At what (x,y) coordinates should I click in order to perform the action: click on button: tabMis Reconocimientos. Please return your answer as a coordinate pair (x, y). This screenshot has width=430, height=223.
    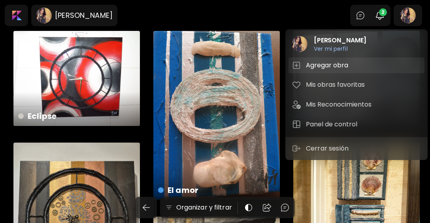
    Looking at the image, I should click on (357, 104).